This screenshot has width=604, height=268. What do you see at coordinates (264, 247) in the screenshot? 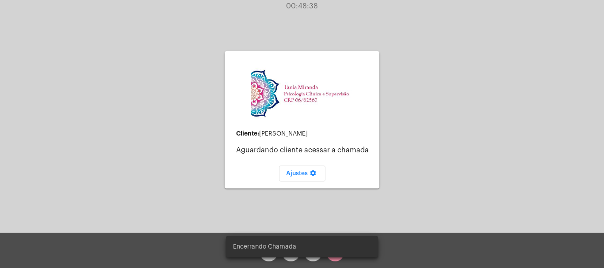
I see `span: Encerrando Chamada` at bounding box center [264, 247].